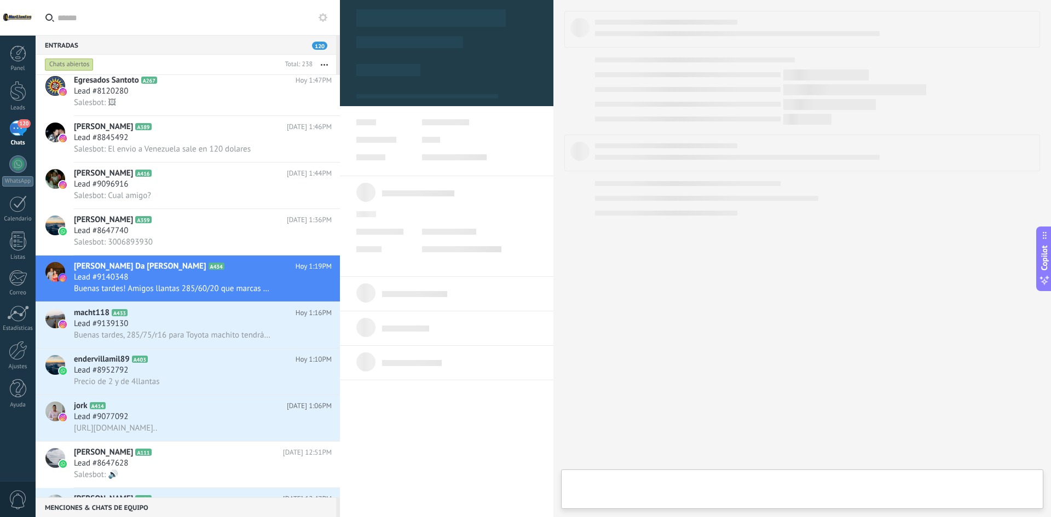  I want to click on span: Lead #8952792, so click(101, 371).